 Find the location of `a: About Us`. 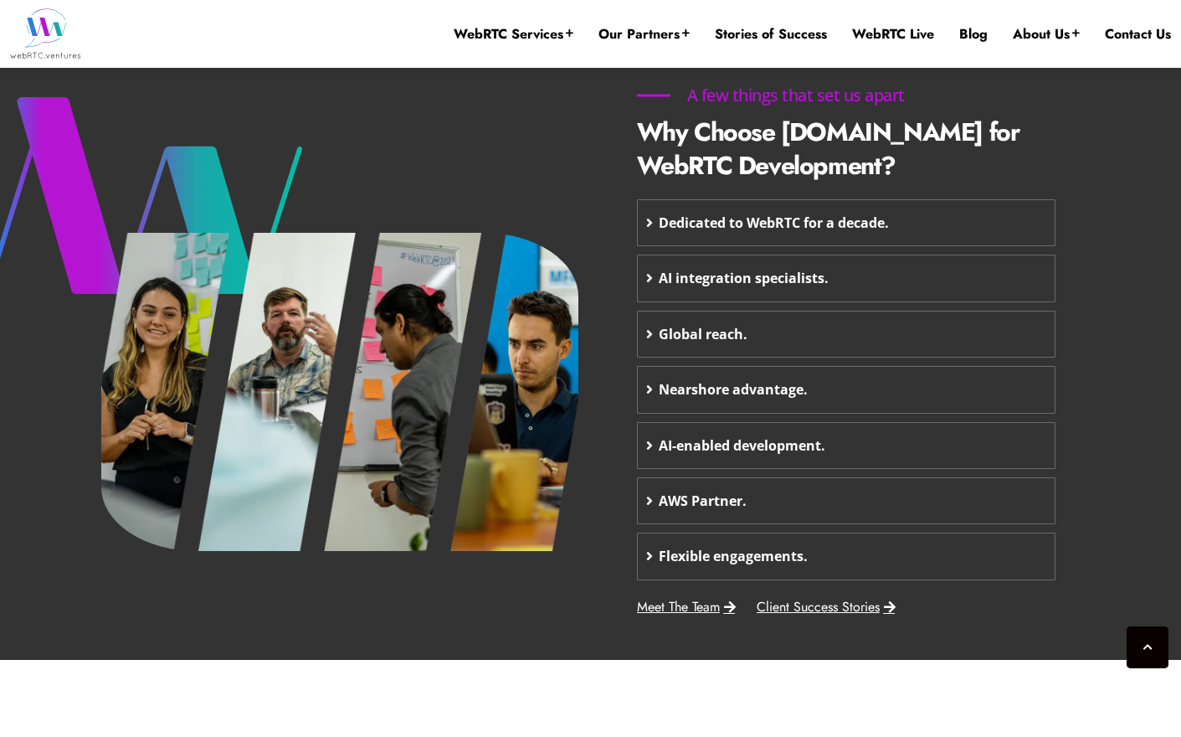

a: About Us is located at coordinates (1046, 34).